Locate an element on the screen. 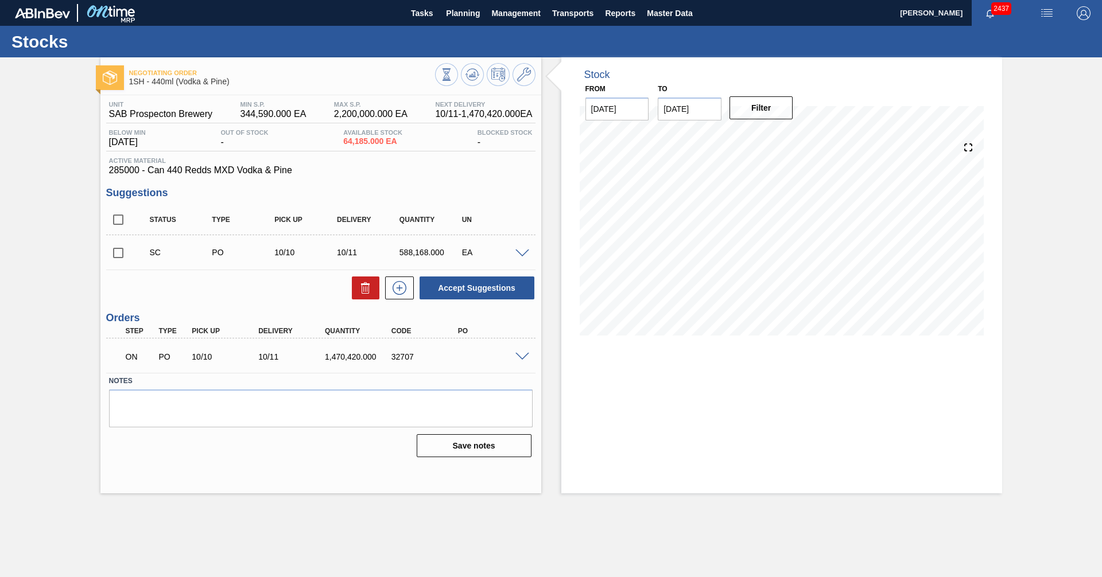 Image resolution: width=1102 pixels, height=577 pixels. div: Suggestion Created is located at coordinates (181, 252).